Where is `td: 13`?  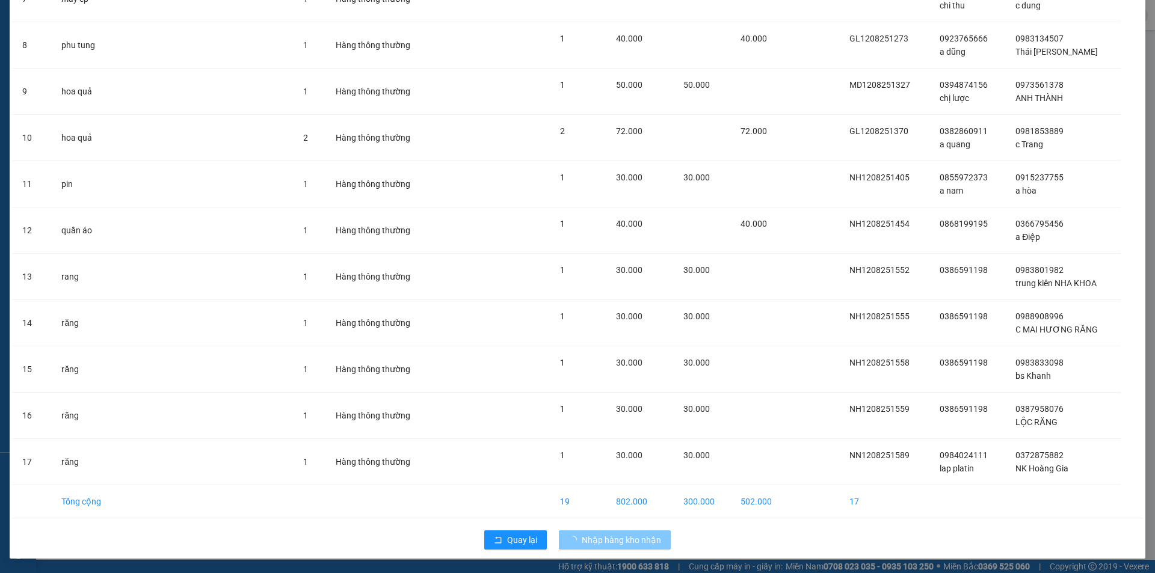
td: 13 is located at coordinates (32, 277).